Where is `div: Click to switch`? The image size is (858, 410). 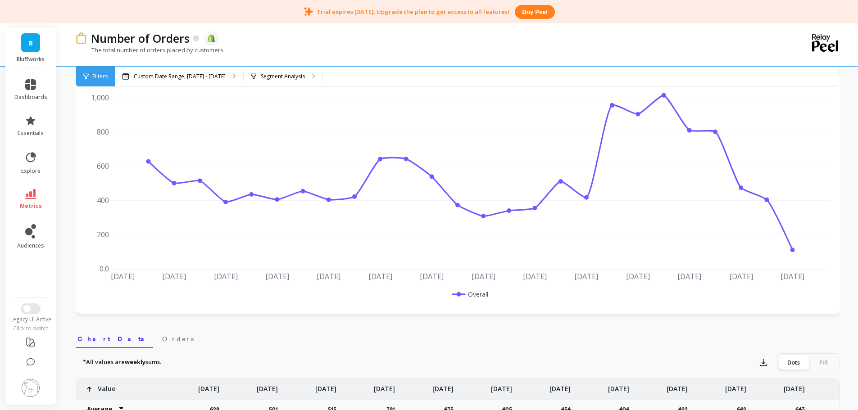
div: Click to switch is located at coordinates (31, 329).